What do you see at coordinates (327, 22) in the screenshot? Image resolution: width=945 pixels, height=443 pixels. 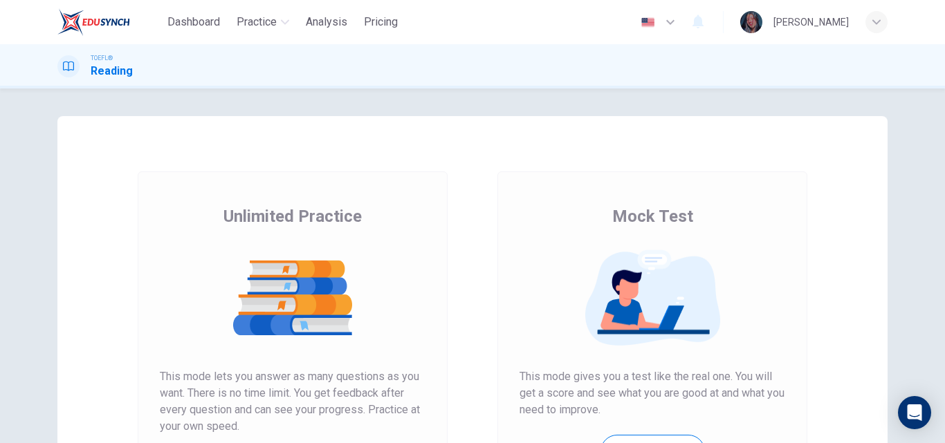 I see `span: Analysis` at bounding box center [327, 22].